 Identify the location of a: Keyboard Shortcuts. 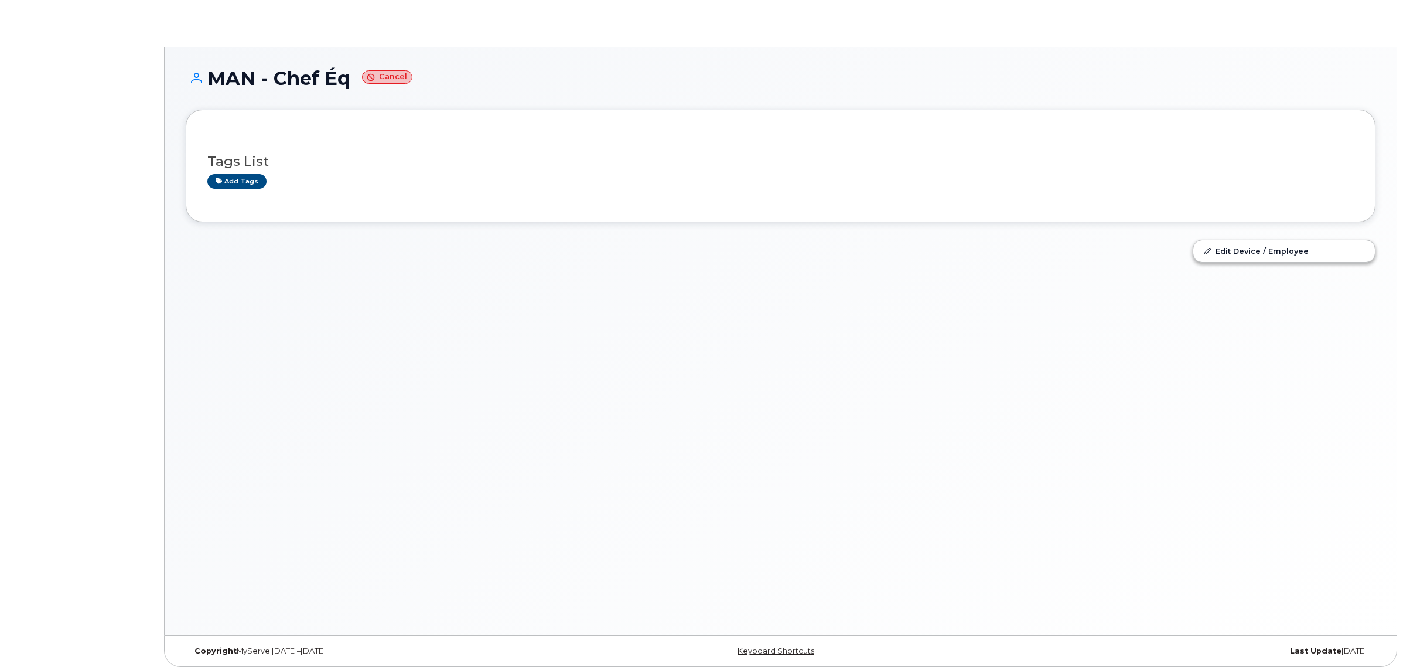
(776, 650).